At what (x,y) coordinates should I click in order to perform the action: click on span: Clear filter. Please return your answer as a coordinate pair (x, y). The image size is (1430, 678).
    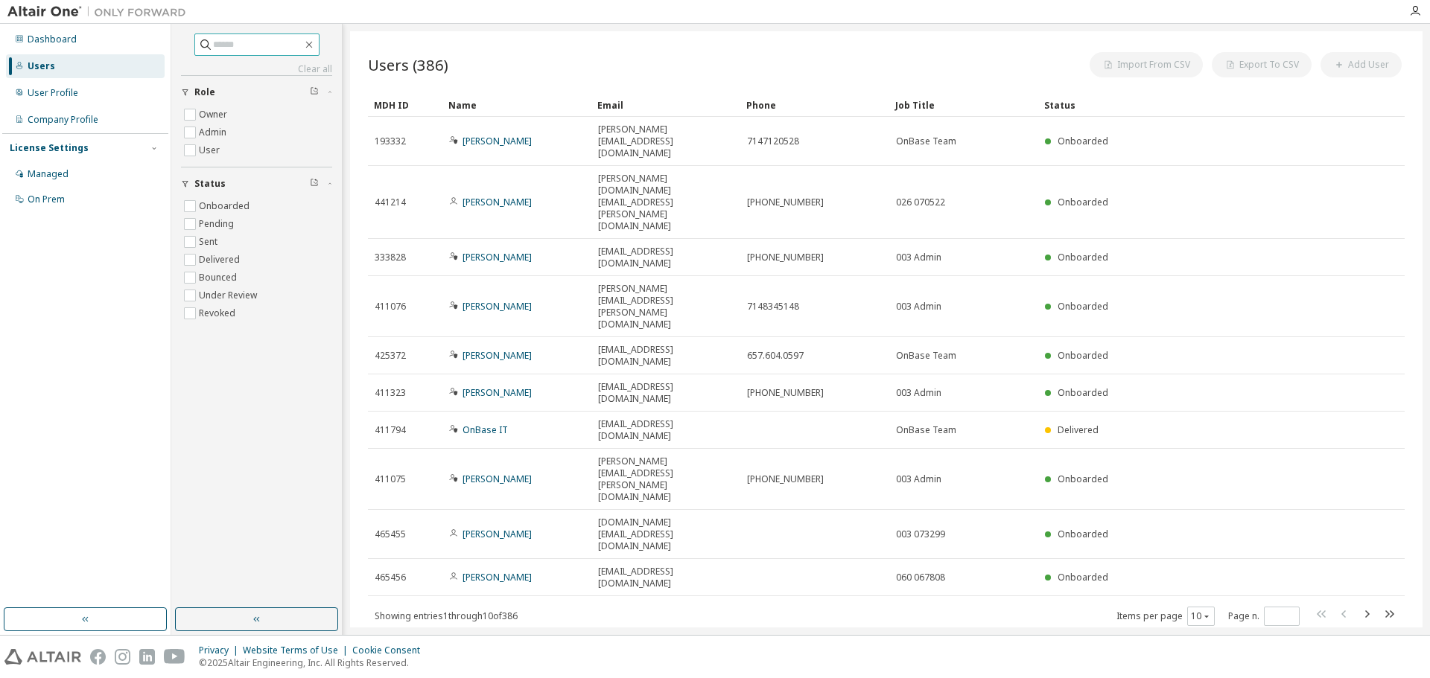
    Looking at the image, I should click on (314, 92).